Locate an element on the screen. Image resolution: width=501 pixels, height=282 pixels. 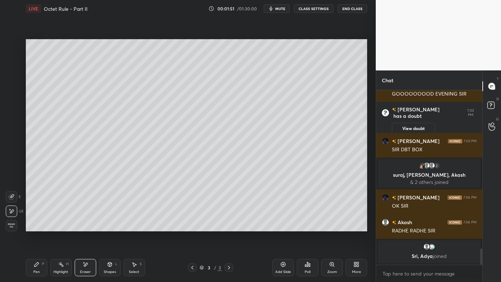
h4: Octet Rule - Part II is located at coordinates (66, 9).